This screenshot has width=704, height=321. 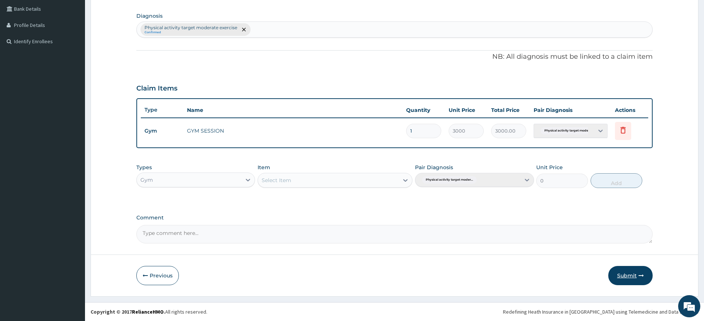 What do you see at coordinates (550, 167) in the screenshot?
I see `label: Unit Price` at bounding box center [550, 167].